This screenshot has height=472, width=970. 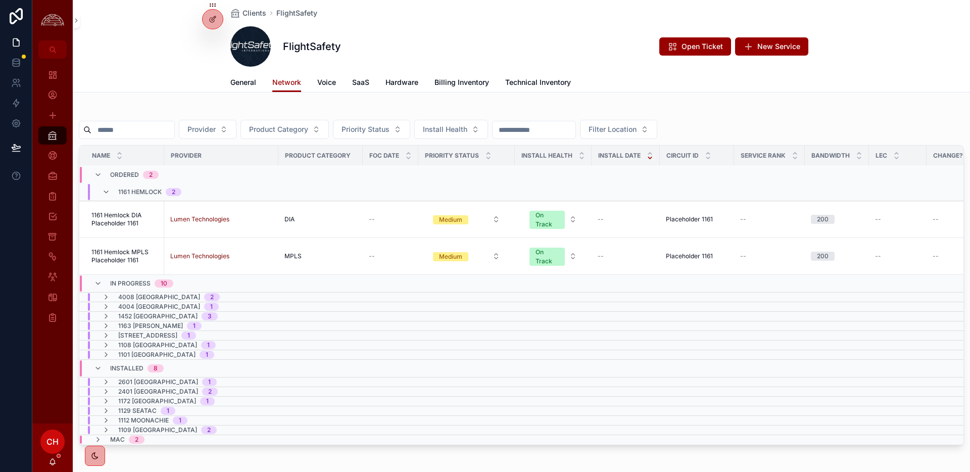 I want to click on span: Network, so click(x=287, y=82).